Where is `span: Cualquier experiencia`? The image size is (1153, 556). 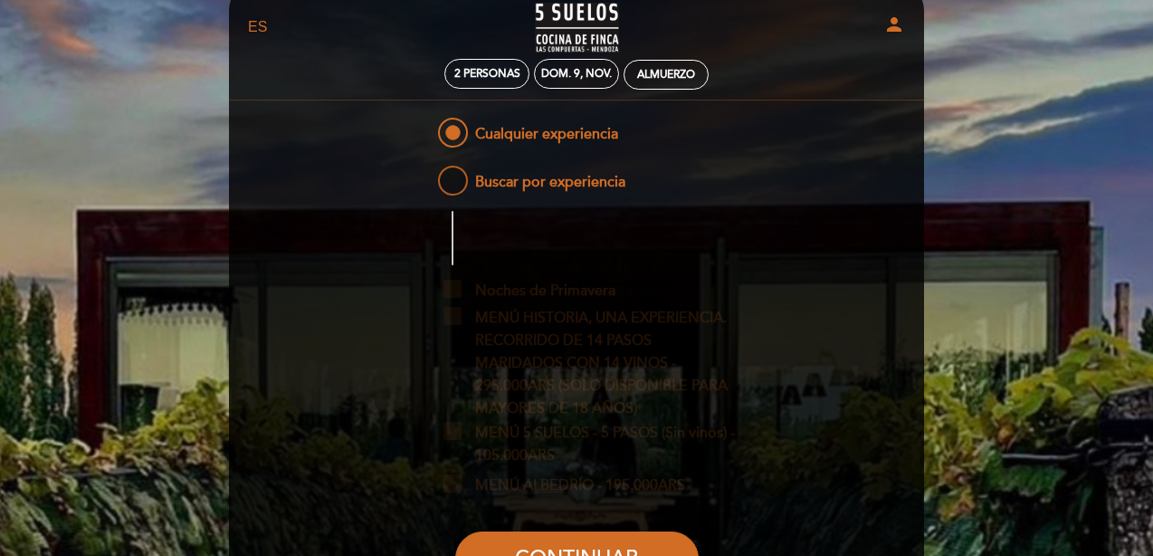 span: Cualquier experiencia is located at coordinates (526, 125).